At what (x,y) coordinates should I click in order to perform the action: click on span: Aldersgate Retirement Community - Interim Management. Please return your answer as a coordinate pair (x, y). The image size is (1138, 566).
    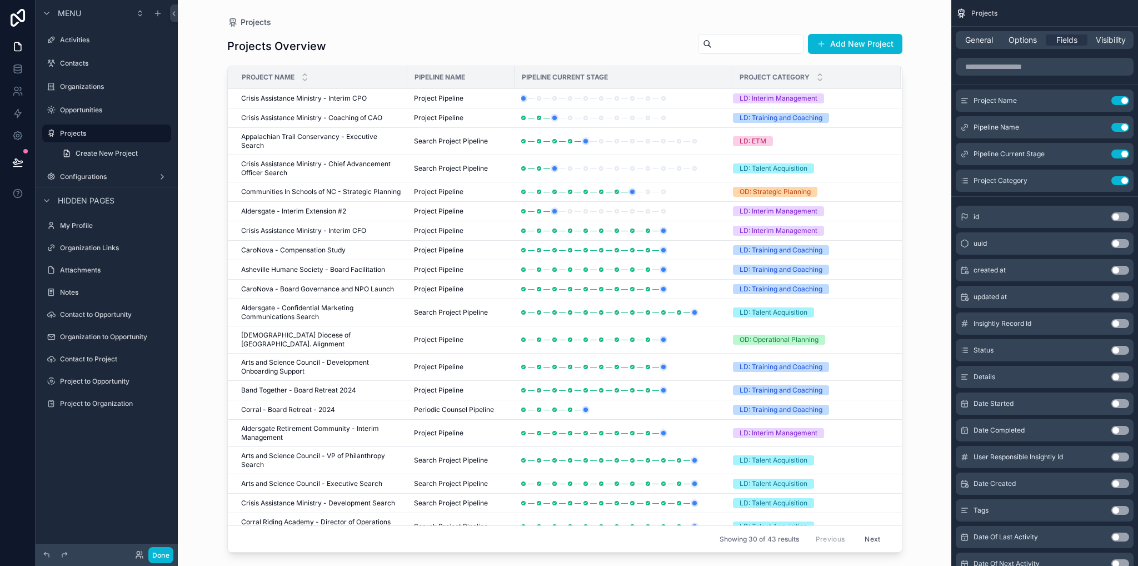
    Looking at the image, I should click on (321, 433).